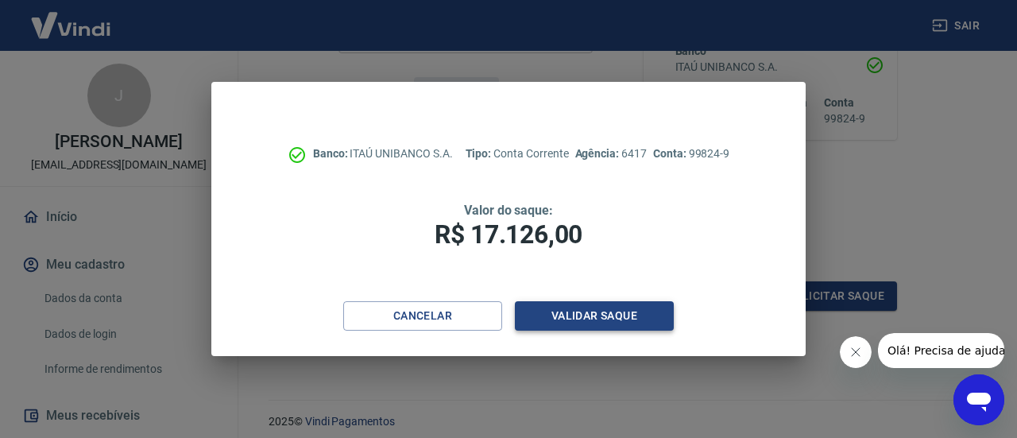  Describe the element at coordinates (598, 153) in the screenshot. I see `span: Agência:` at that location.